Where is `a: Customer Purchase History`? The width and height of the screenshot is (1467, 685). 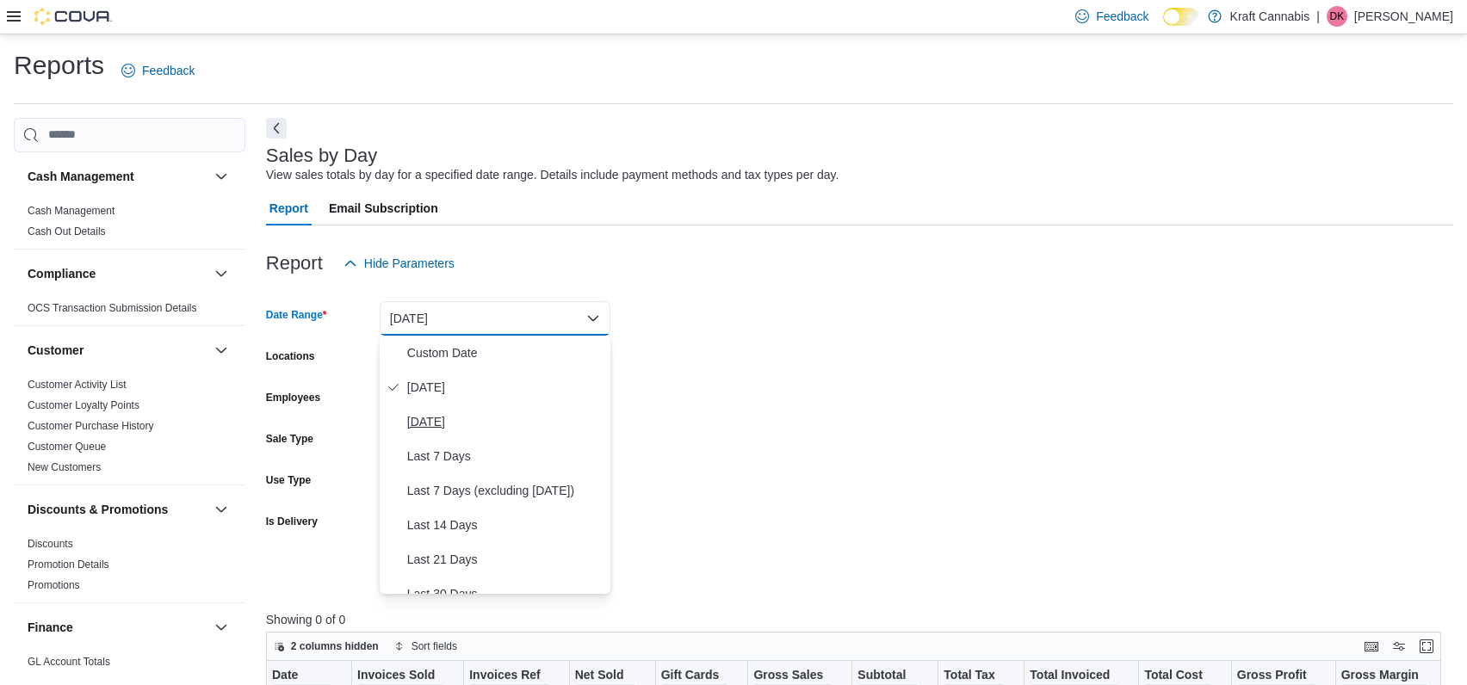 a: Customer Purchase History is located at coordinates (90, 426).